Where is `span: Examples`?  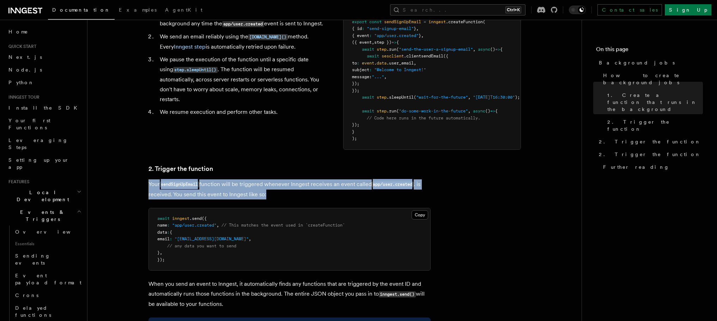 span: Examples is located at coordinates (137, 10).